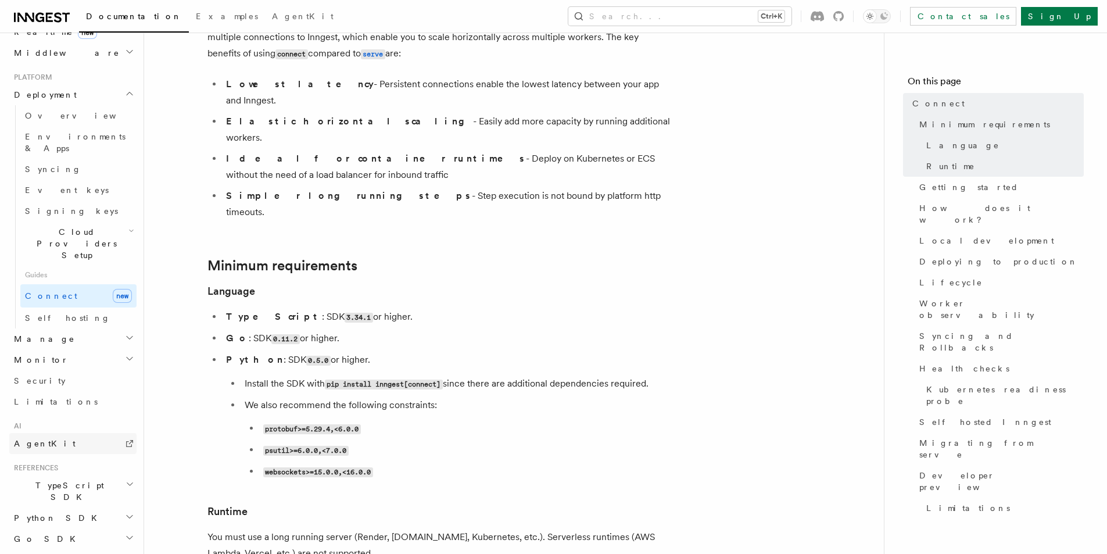  What do you see at coordinates (78, 169) in the screenshot?
I see `a: Syncing` at bounding box center [78, 169].